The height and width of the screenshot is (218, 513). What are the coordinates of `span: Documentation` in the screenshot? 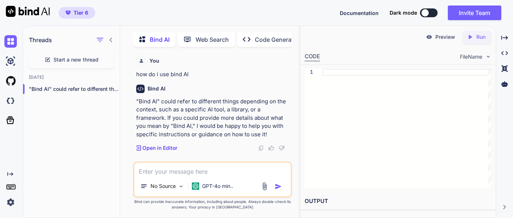 It's located at (359, 13).